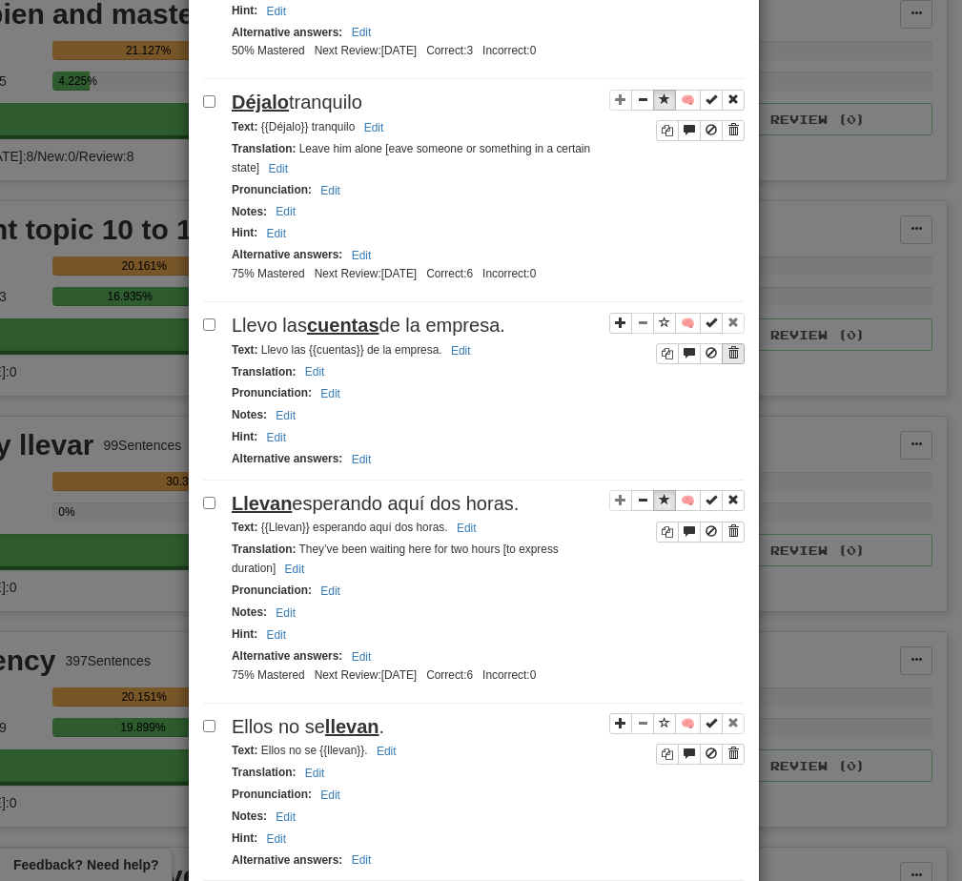  What do you see at coordinates (449, 51) in the screenshot?
I see `li: Correct: 3` at bounding box center [449, 51].